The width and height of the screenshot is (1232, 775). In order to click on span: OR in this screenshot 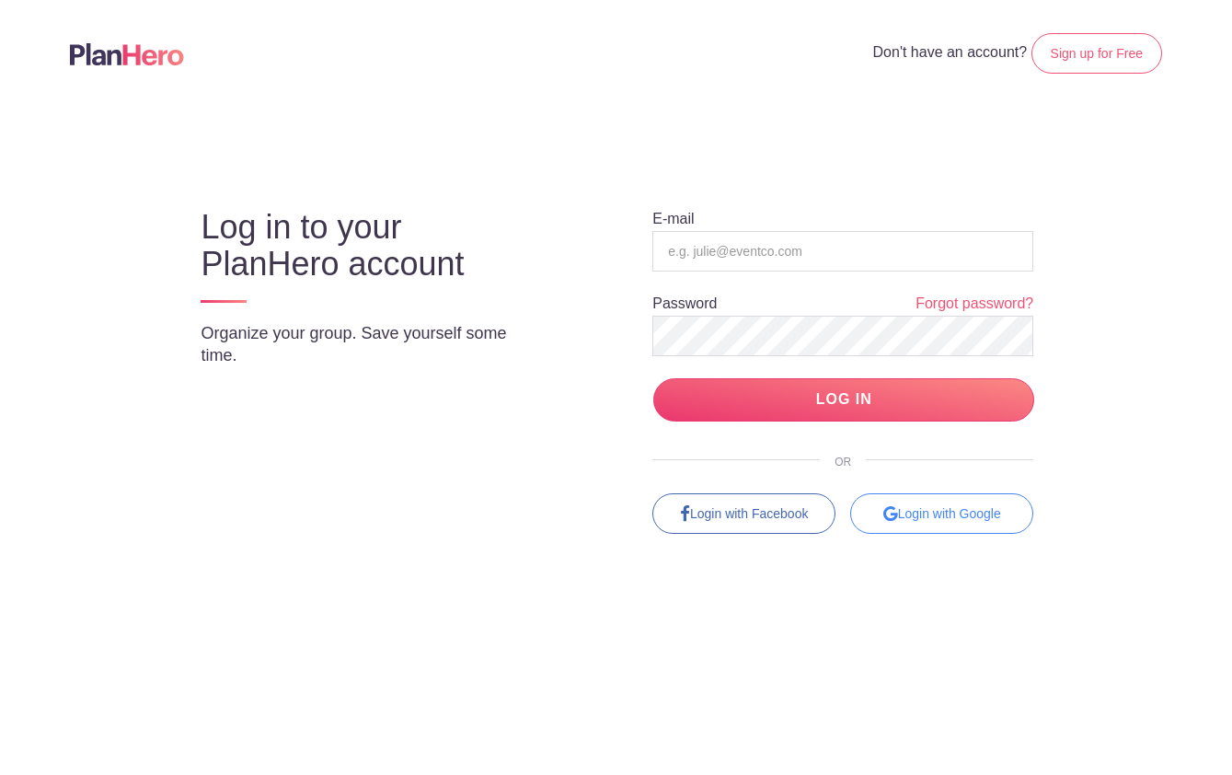, I will do `click(843, 462)`.